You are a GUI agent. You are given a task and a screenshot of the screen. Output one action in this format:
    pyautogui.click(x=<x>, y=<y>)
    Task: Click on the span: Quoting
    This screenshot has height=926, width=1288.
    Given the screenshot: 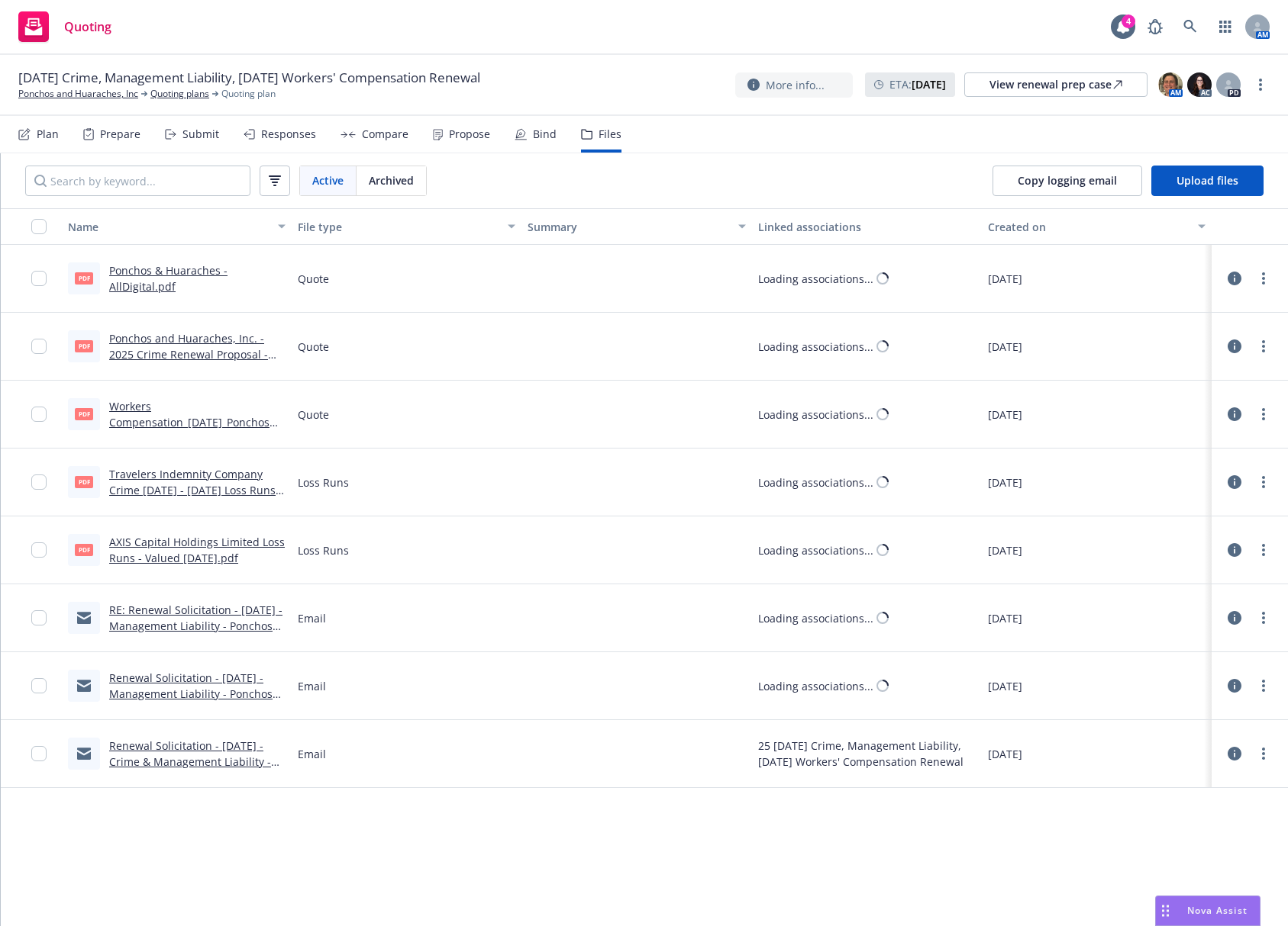 What is the action you would take?
    pyautogui.click(x=88, y=27)
    